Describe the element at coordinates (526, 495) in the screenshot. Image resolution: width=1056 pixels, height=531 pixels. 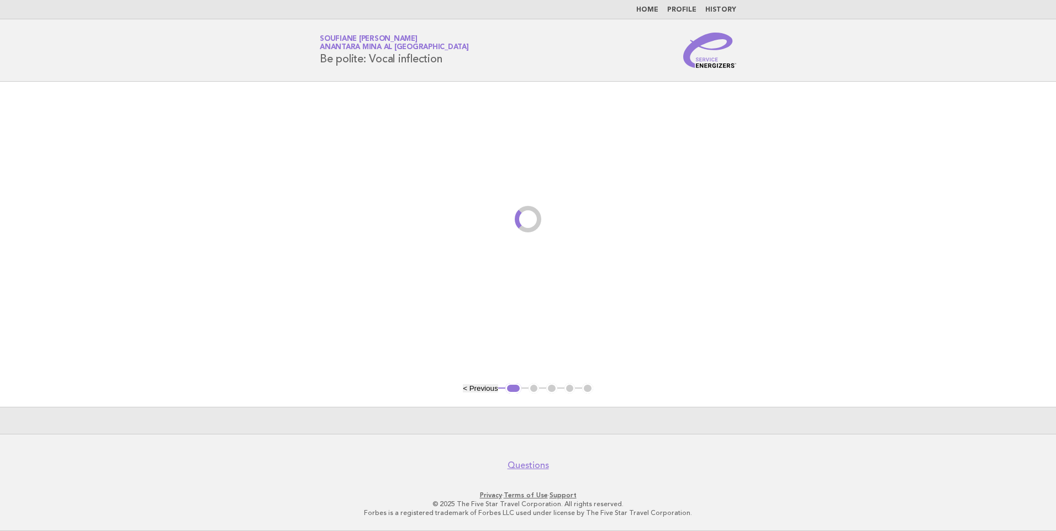
I see `a: Terms of Use` at that location.